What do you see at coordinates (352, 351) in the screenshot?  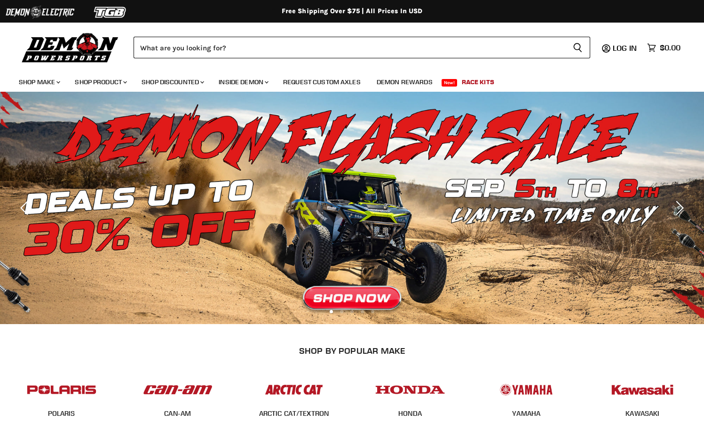 I see `h2: SHOP BY POPULAR MAKE` at bounding box center [352, 351].